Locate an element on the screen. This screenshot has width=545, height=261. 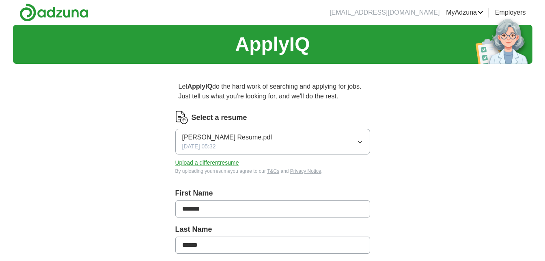
img: Adzuna logo is located at coordinates (54, 12).